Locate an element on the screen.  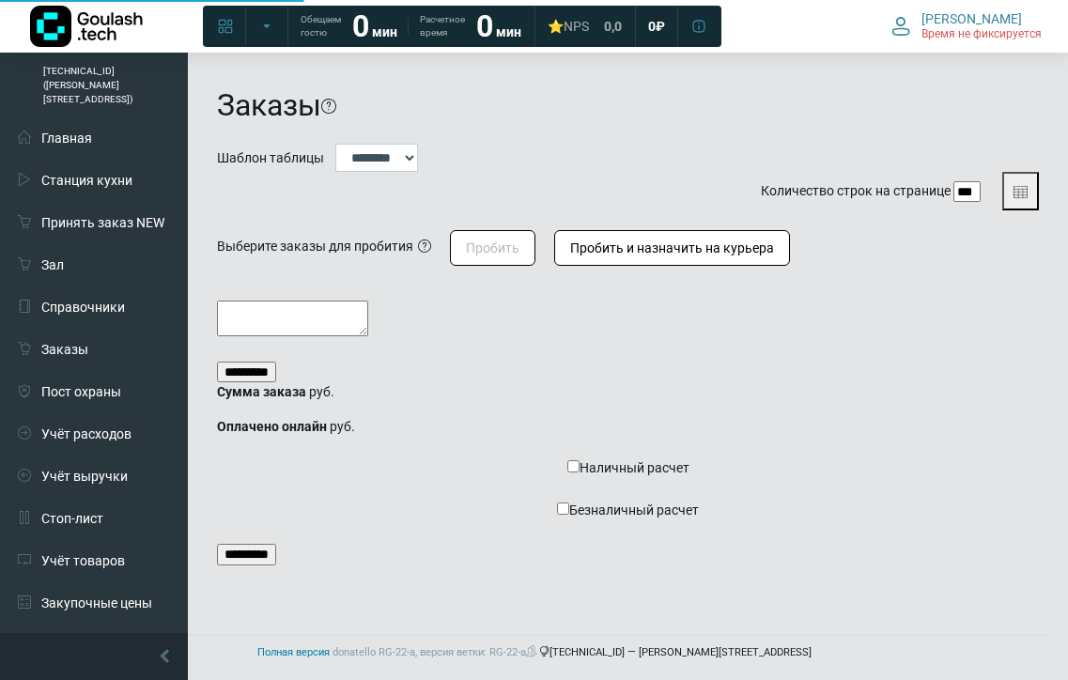
h1: Заказы is located at coordinates (269, 105).